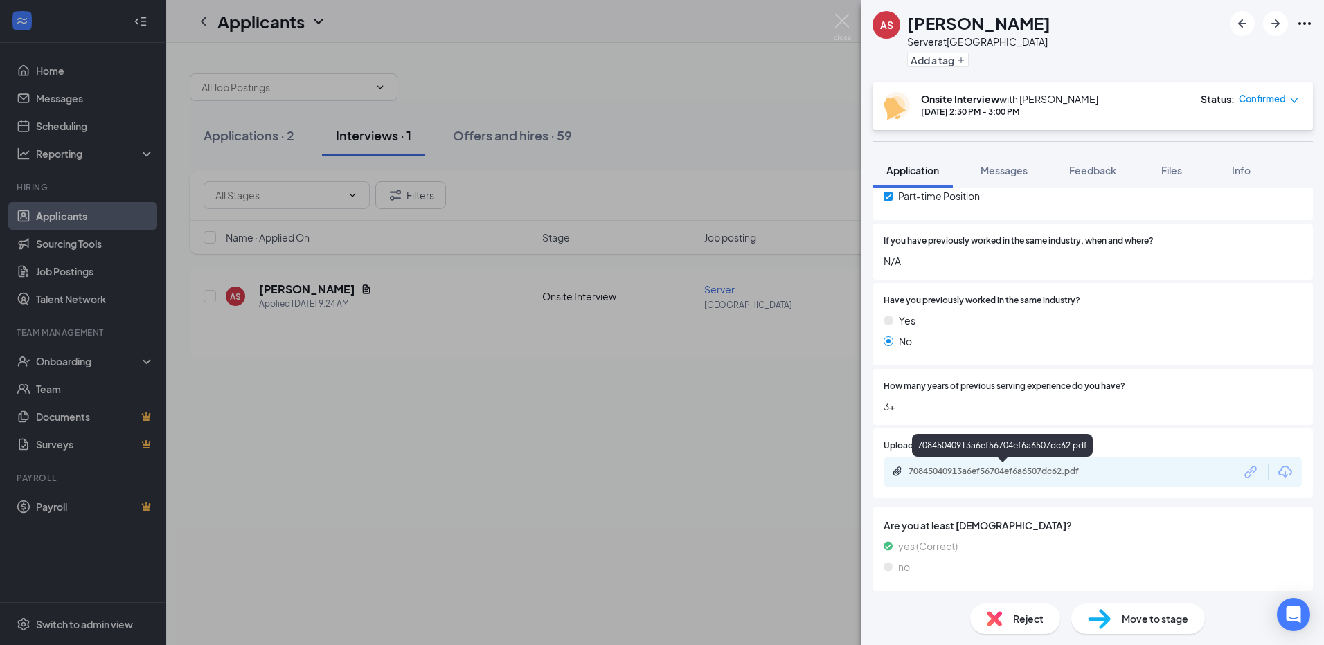  I want to click on span: Move to stage, so click(1155, 619).